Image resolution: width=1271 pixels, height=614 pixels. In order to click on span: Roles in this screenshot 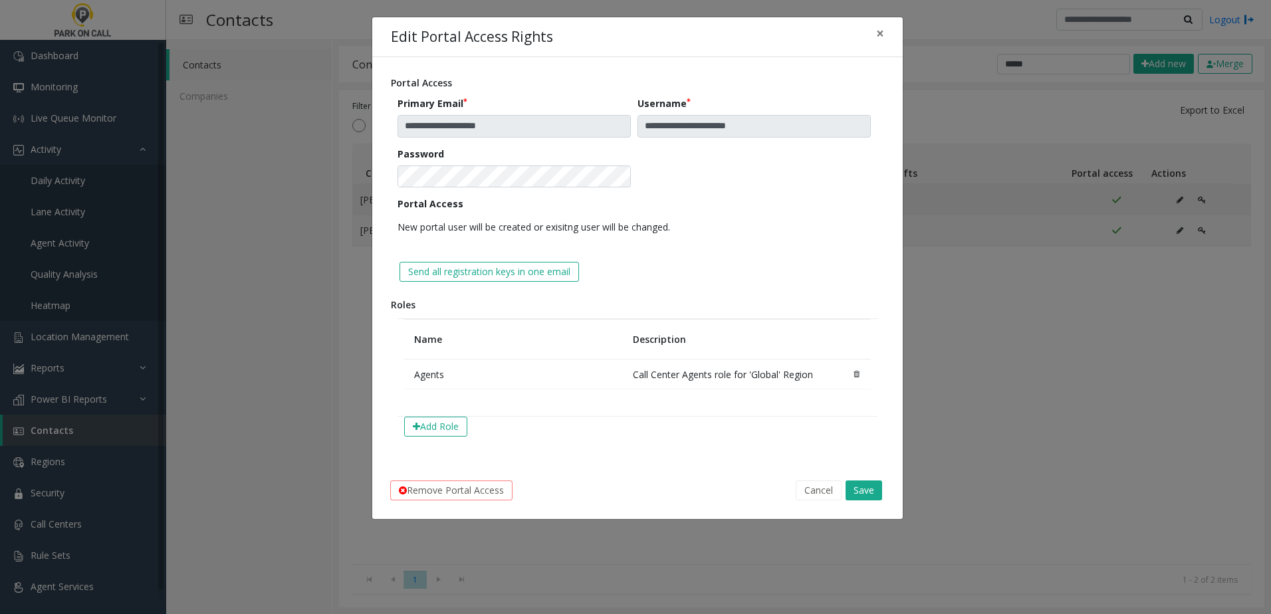, I will do `click(403, 304)`.